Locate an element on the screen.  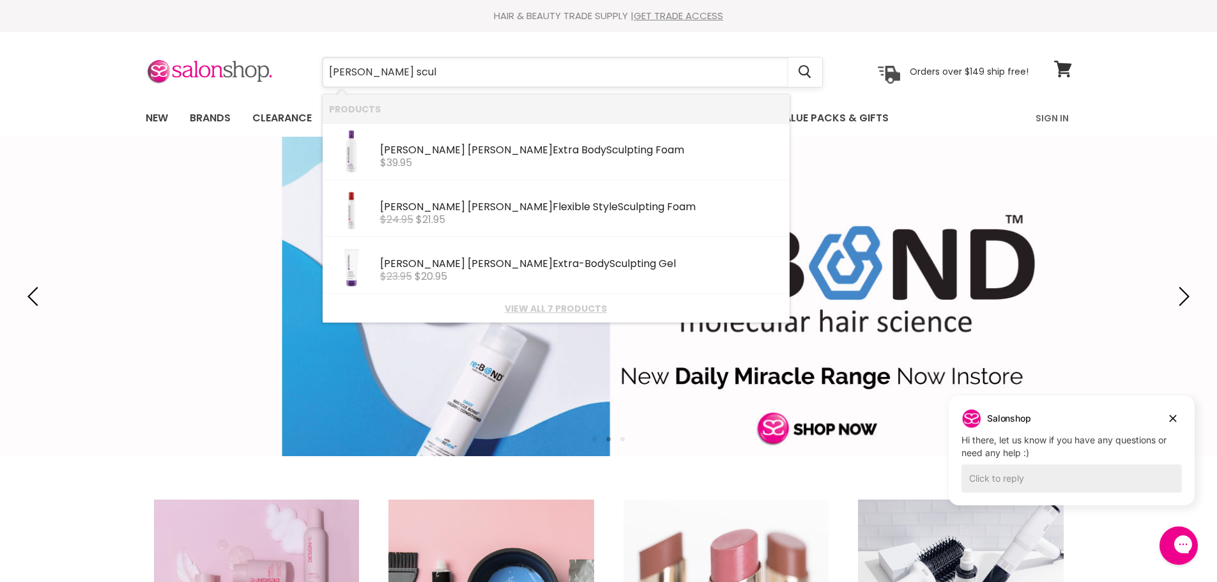
s: $23.95 is located at coordinates (396, 276).